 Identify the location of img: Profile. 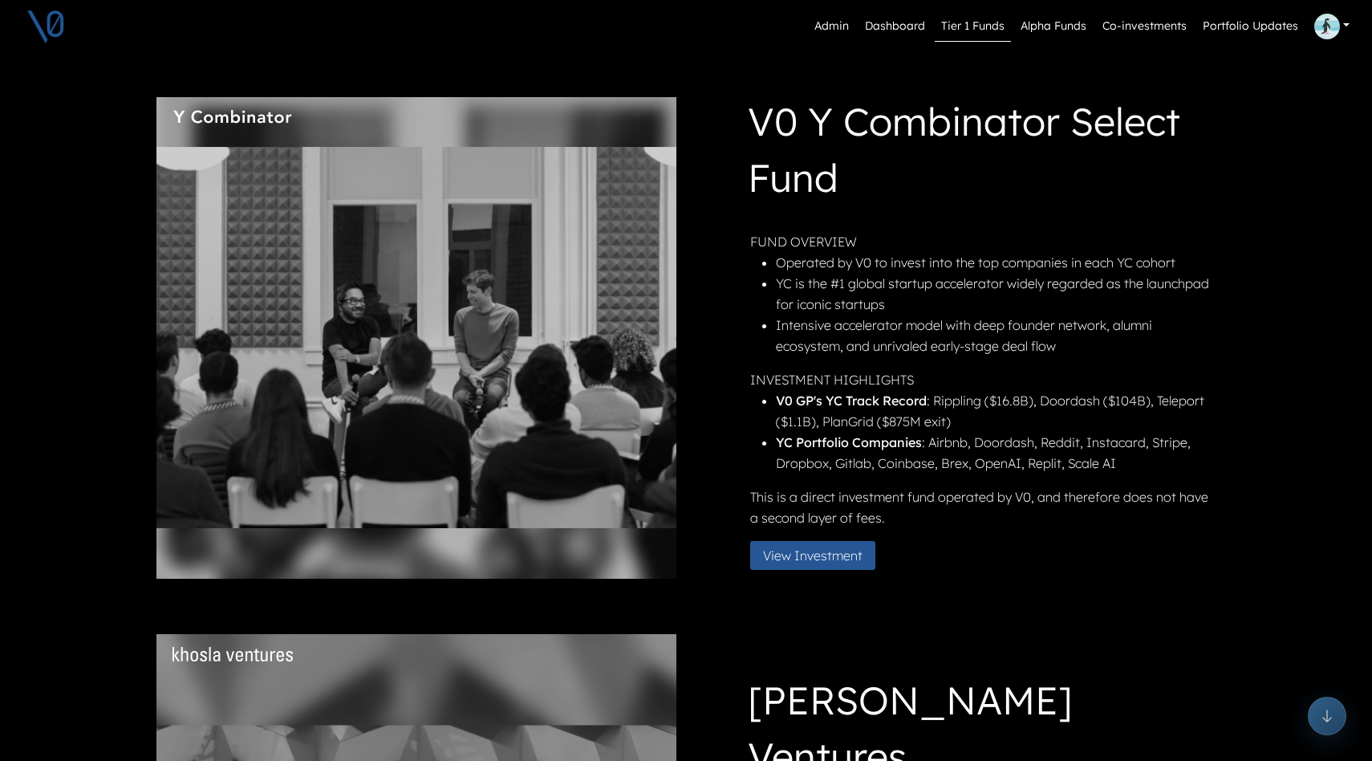
(1327, 26).